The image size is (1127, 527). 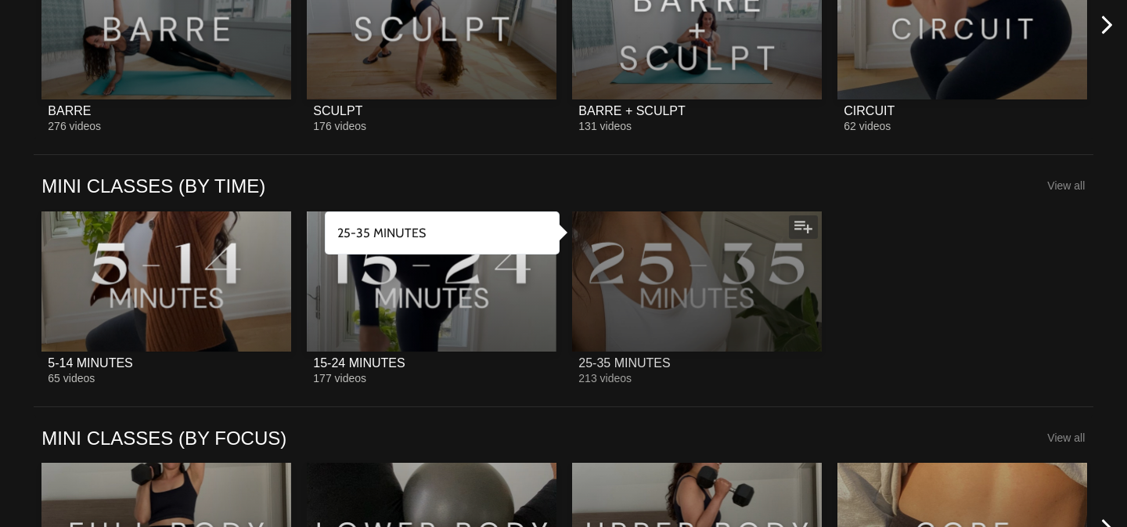 What do you see at coordinates (624, 362) in the screenshot?
I see `div: 25-35 MINUTES` at bounding box center [624, 362].